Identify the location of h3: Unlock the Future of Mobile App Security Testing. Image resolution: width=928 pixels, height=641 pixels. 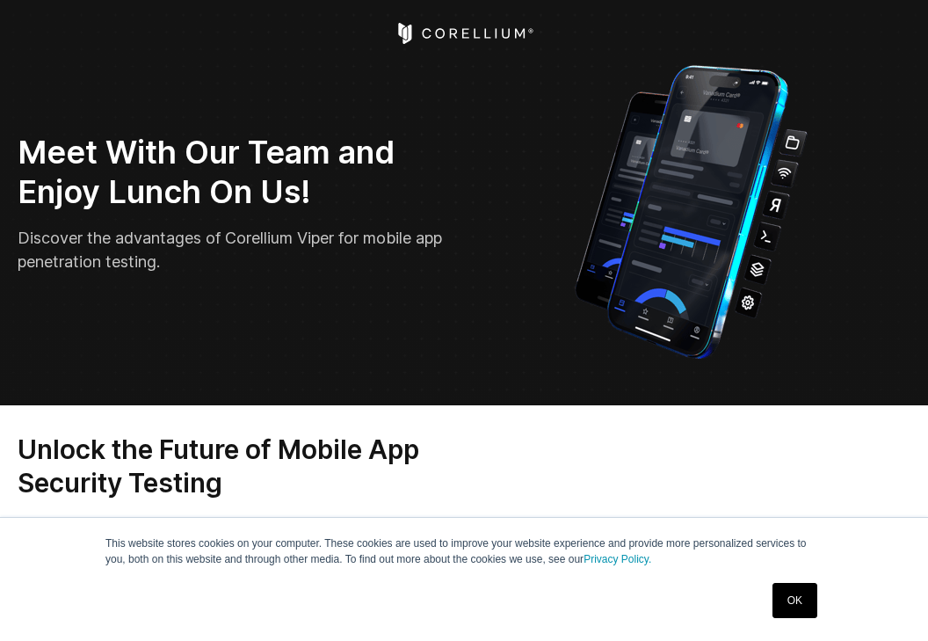
(232, 466).